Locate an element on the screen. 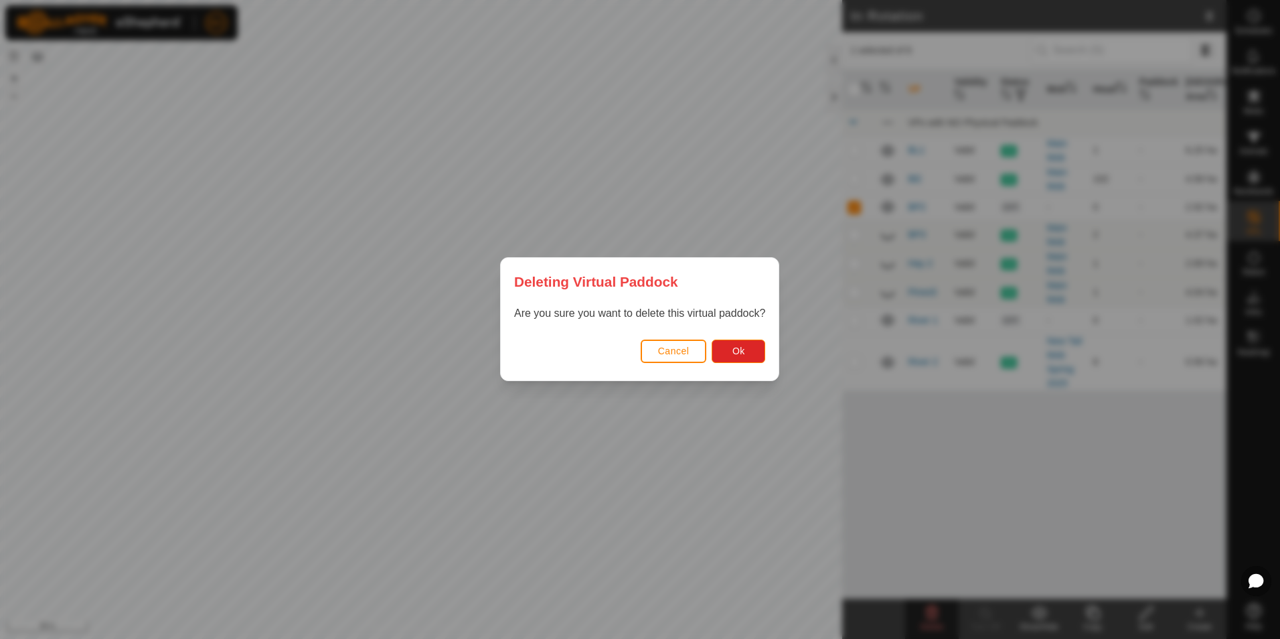  span: Deleting Virtual Paddock is located at coordinates (596, 281).